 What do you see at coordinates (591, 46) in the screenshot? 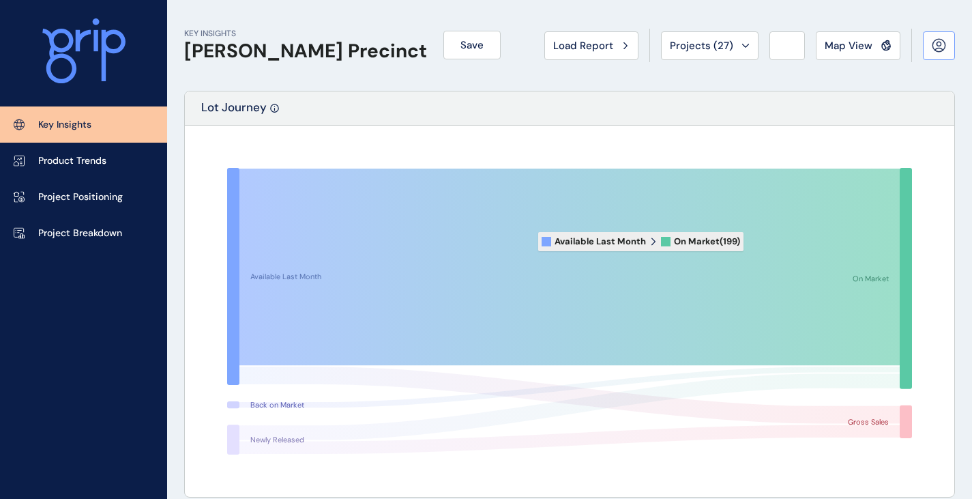
I see `button: Load Report` at bounding box center [591, 46].